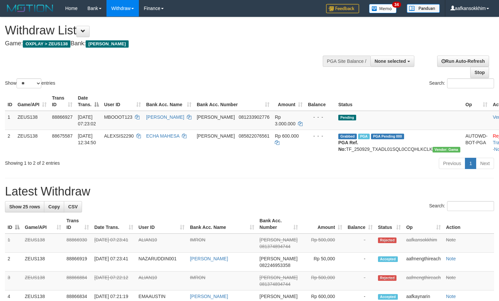 The width and height of the screenshot is (499, 301). Describe the element at coordinates (29, 83) in the screenshot. I see `select: Showentries` at that location.